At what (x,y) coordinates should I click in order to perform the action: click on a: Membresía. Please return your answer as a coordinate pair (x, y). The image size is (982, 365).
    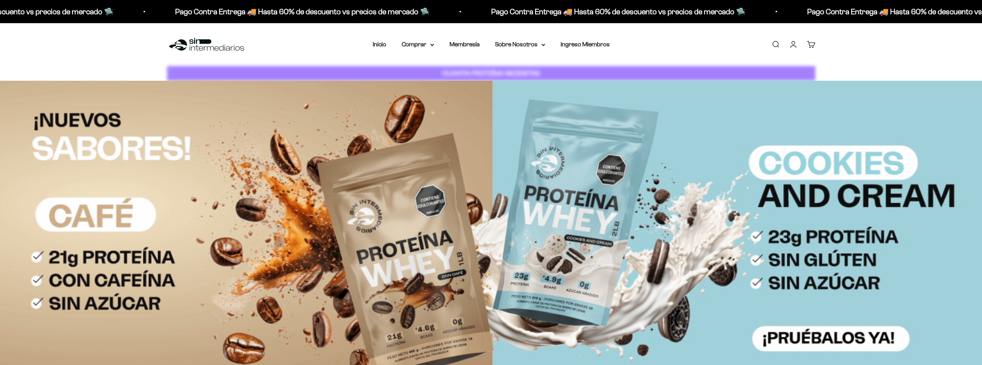
    Looking at the image, I should click on (465, 44).